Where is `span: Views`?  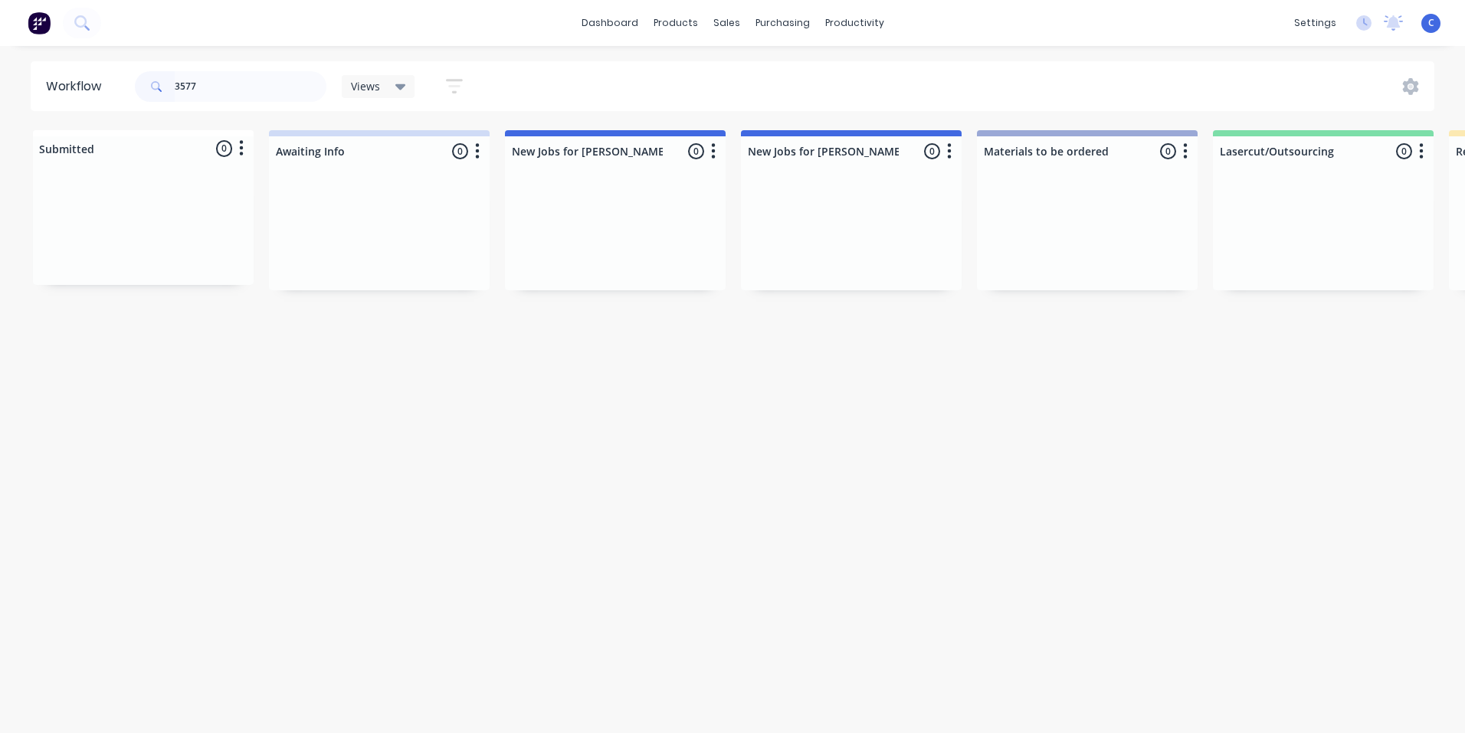 span: Views is located at coordinates (366, 86).